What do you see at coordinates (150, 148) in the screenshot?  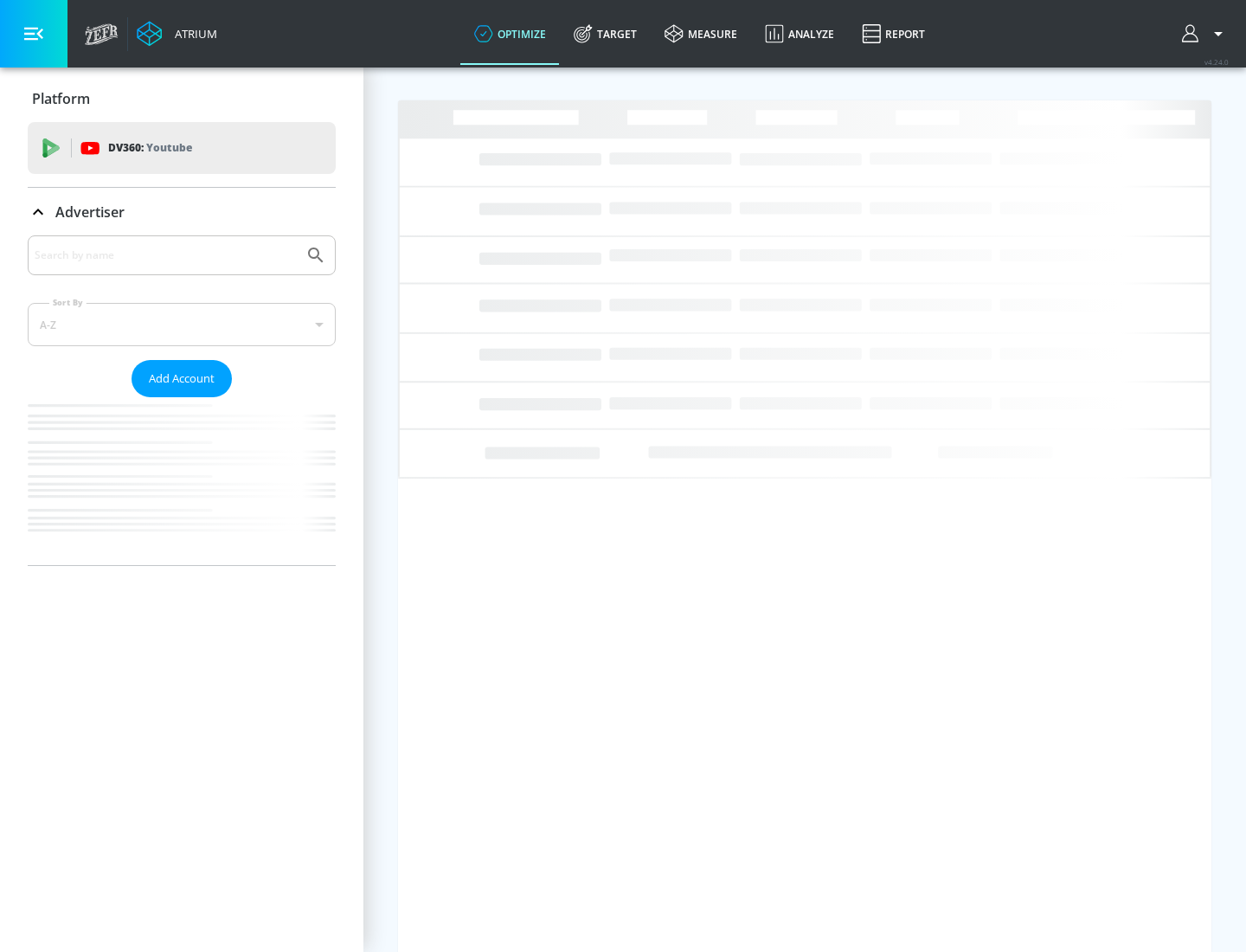 I see `p: DV360:` at bounding box center [150, 148].